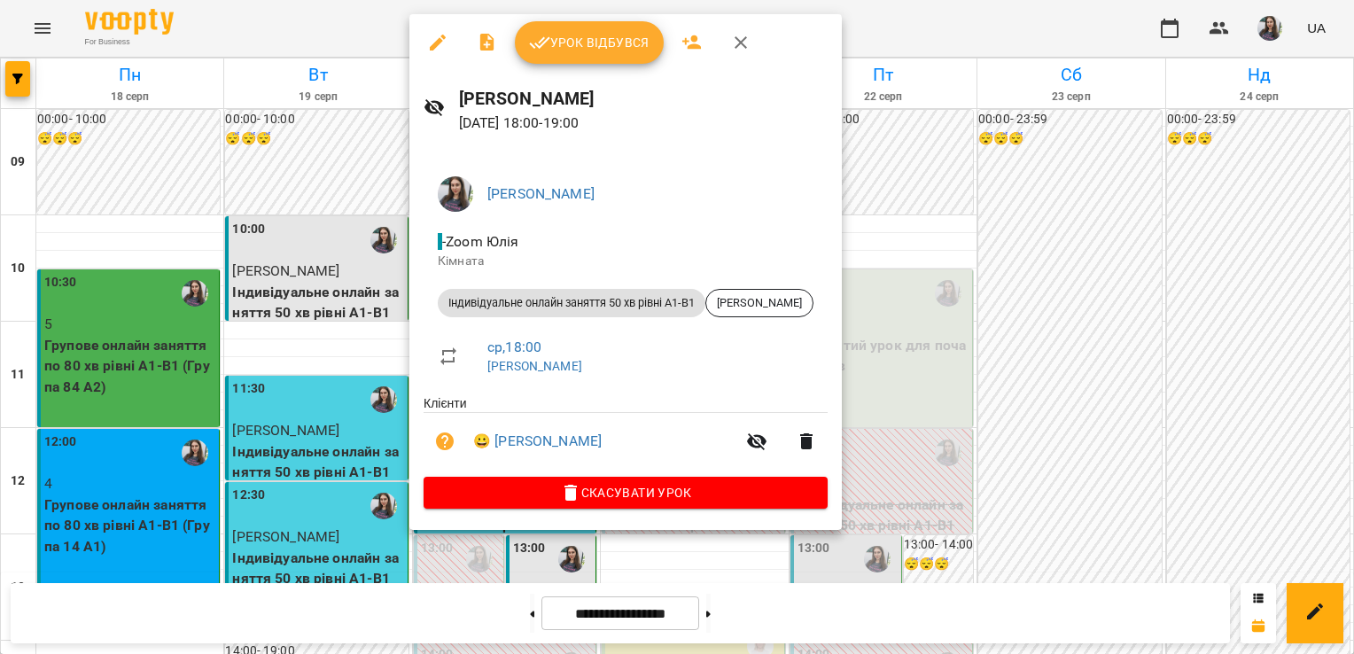 The image size is (1354, 654). I want to click on ul: Клієнти, so click(625, 435).